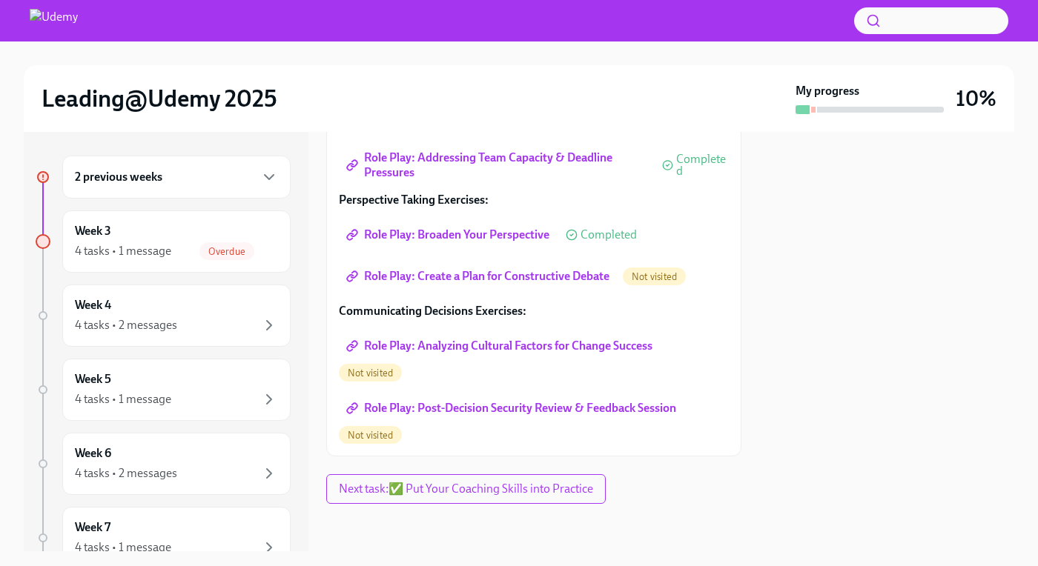 The height and width of the screenshot is (566, 1038). Describe the element at coordinates (53, 21) in the screenshot. I see `img: Udemy` at that location.